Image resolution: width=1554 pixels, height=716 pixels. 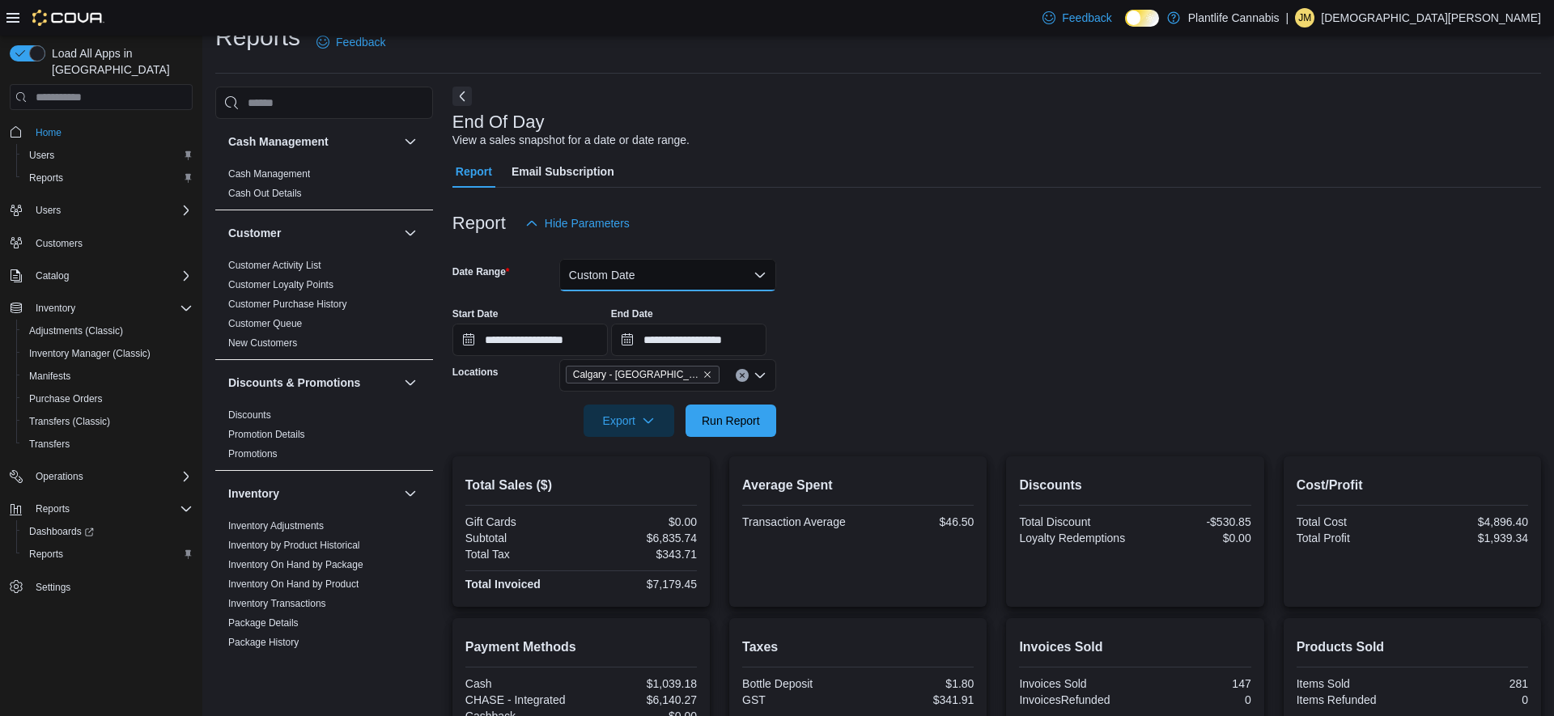 I want to click on a: Inventory by Product Historical, so click(x=294, y=546).